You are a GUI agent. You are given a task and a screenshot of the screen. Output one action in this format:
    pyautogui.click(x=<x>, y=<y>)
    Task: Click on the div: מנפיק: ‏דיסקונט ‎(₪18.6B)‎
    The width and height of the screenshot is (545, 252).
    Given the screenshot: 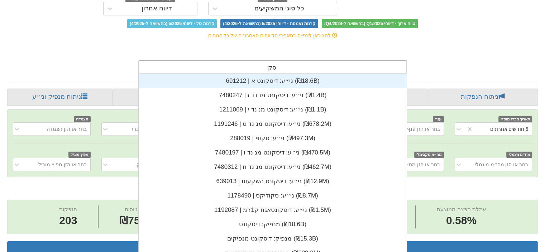 What is the action you would take?
    pyautogui.click(x=273, y=224)
    